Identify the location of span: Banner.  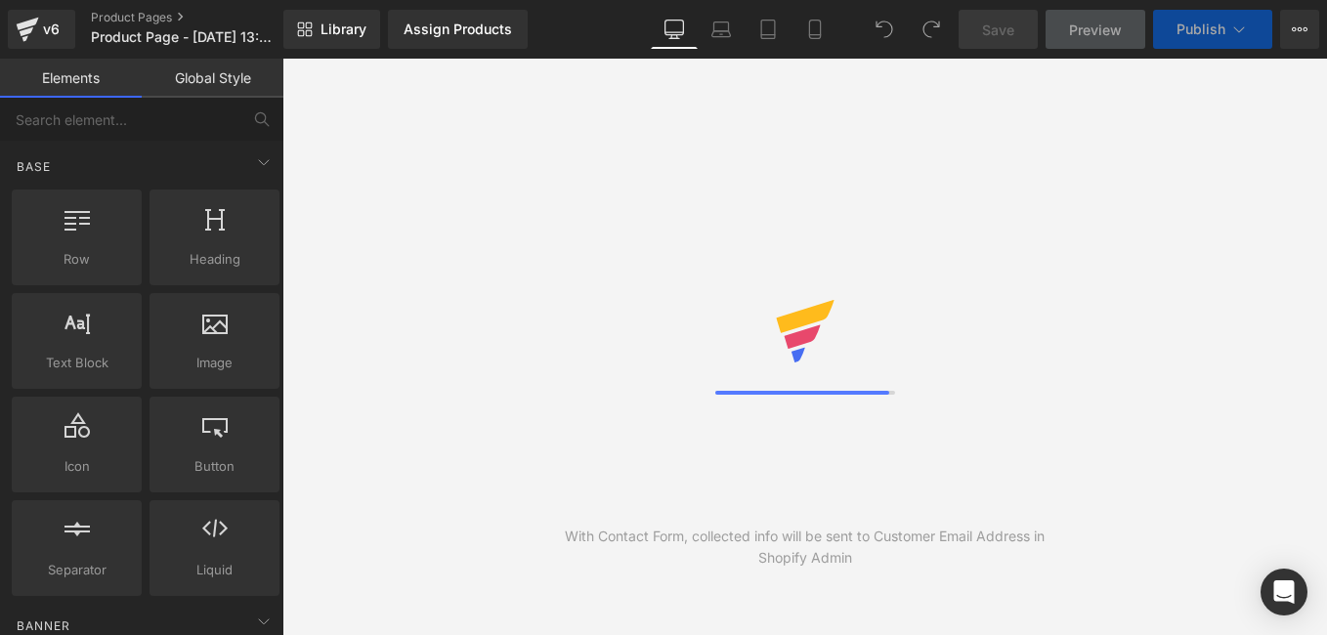
(43, 625).